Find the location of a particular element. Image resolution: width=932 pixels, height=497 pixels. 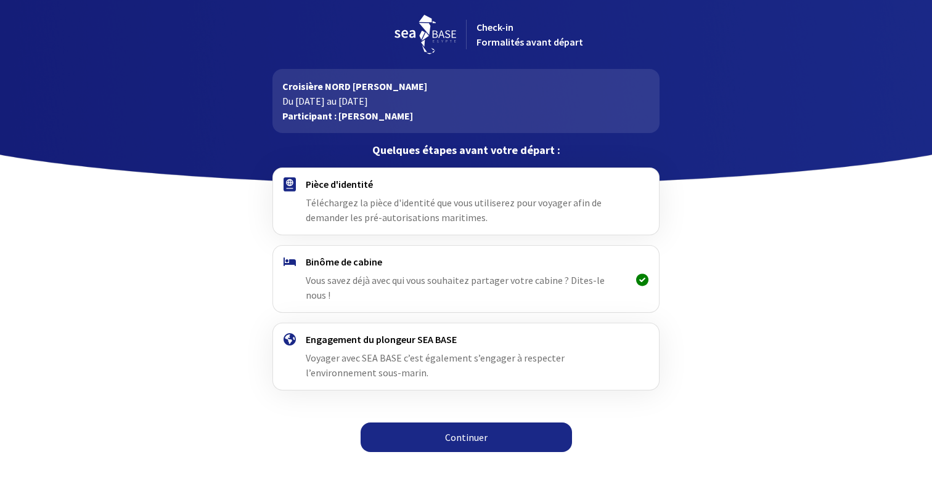

img: engagement.svg is located at coordinates (290, 339).